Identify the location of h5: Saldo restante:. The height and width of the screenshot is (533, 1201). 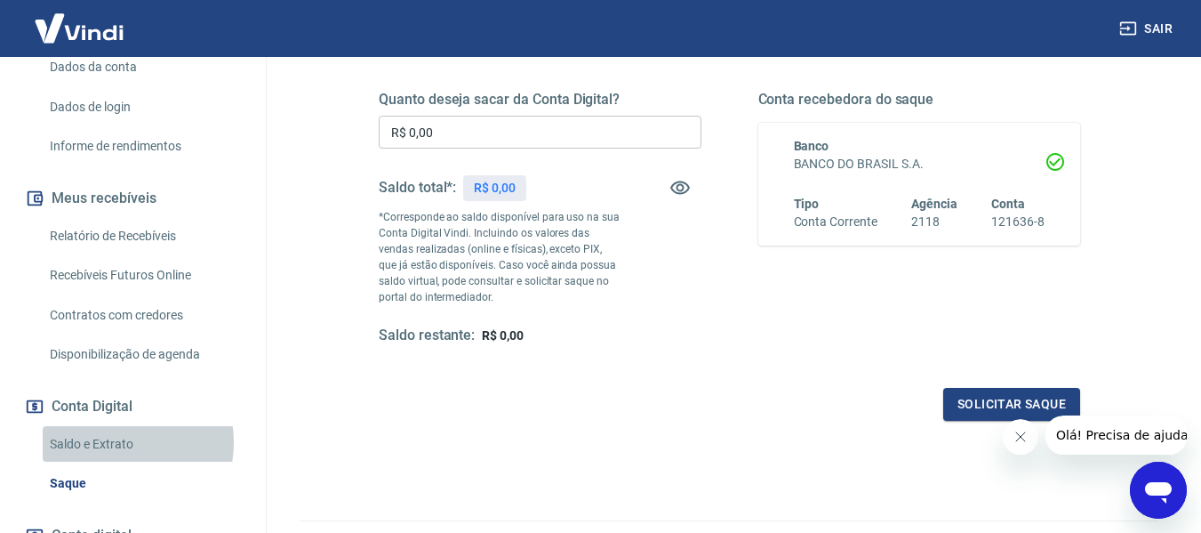
(427, 335).